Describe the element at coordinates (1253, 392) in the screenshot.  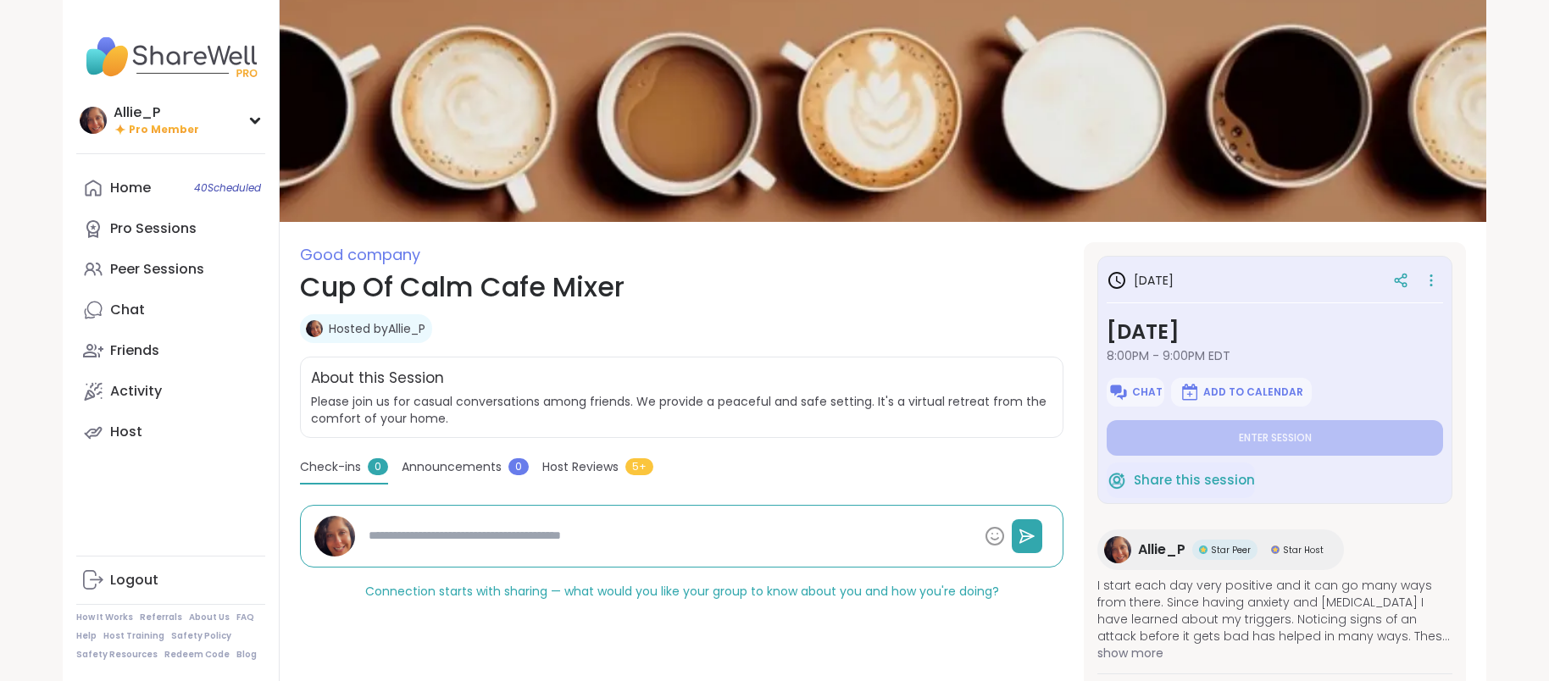
I see `span: Add to Calendar` at that location.